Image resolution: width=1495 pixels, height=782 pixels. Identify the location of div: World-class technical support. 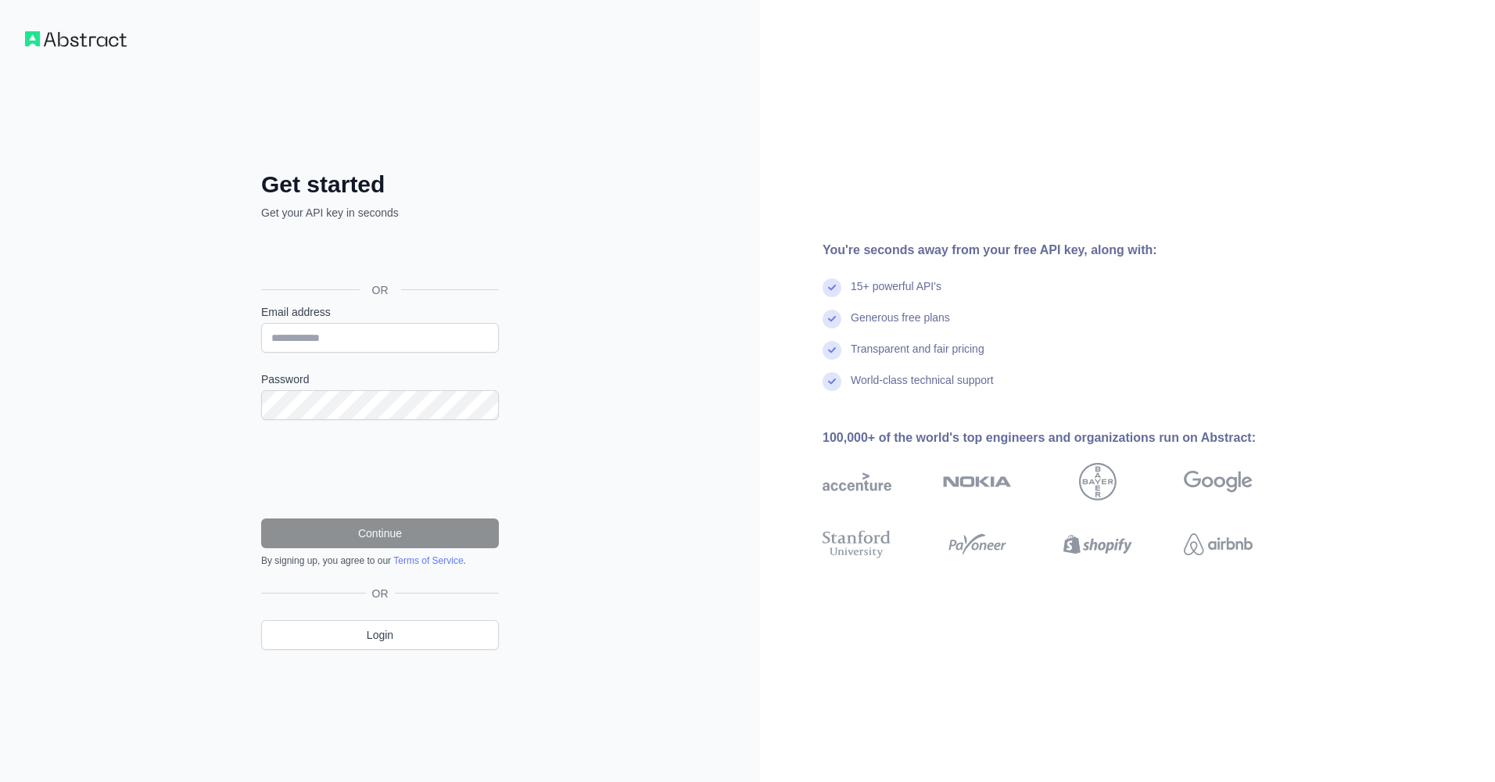
(922, 388).